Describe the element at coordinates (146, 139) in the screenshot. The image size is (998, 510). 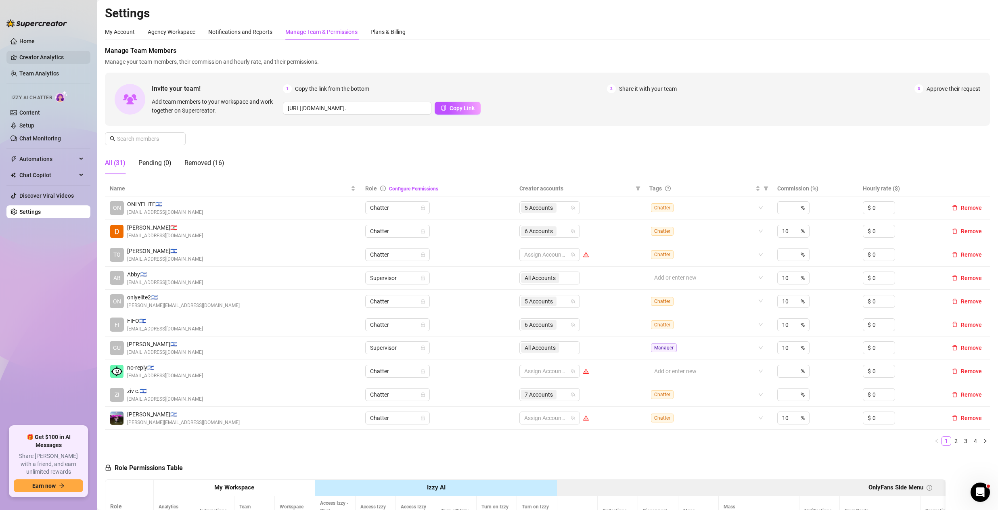
I see `input: Search members` at that location.